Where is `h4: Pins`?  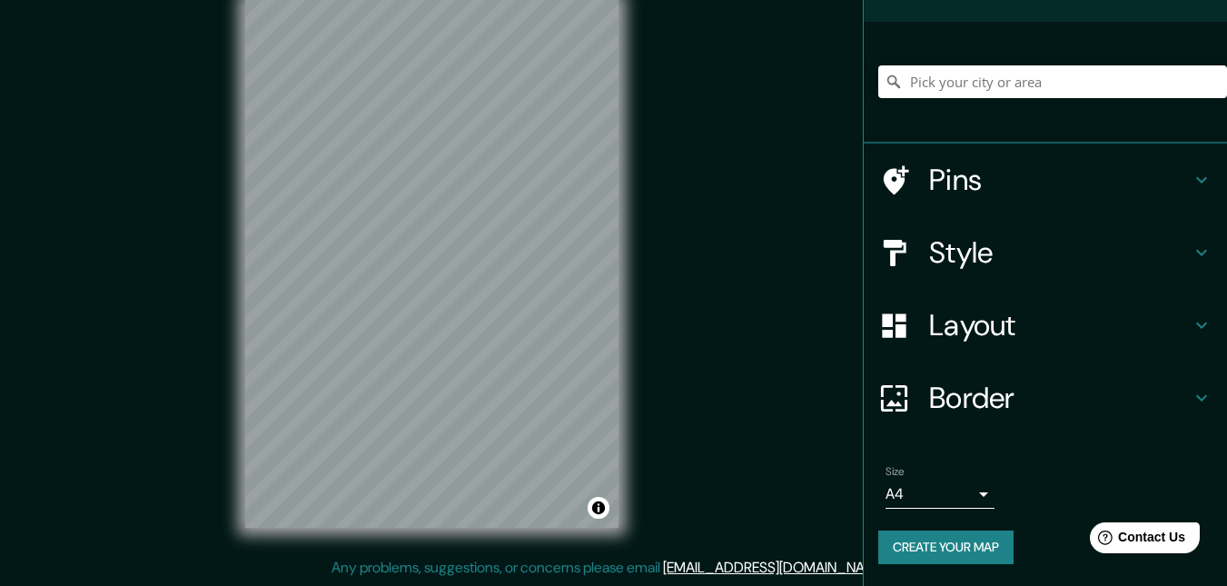
h4: Pins is located at coordinates (1059, 180).